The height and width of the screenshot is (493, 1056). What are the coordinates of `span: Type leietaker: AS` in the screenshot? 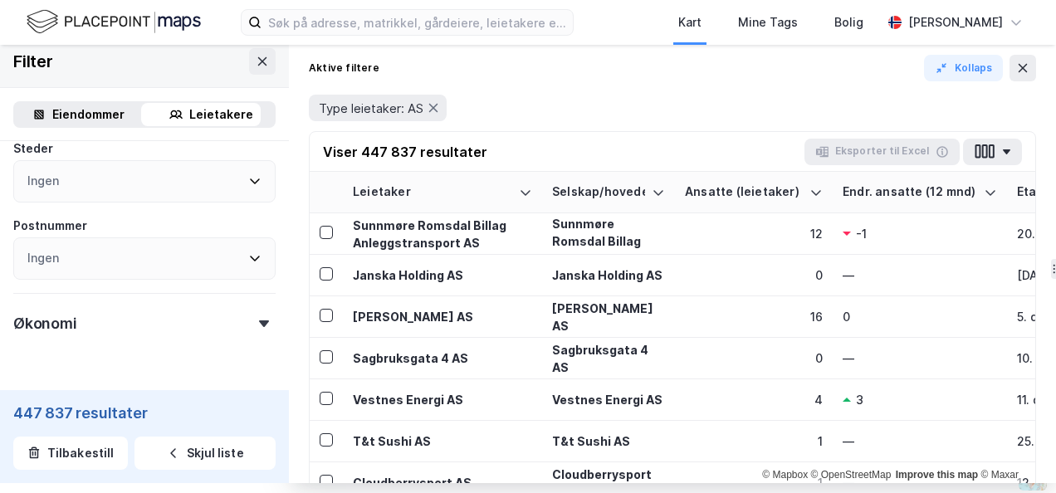 It's located at (371, 108).